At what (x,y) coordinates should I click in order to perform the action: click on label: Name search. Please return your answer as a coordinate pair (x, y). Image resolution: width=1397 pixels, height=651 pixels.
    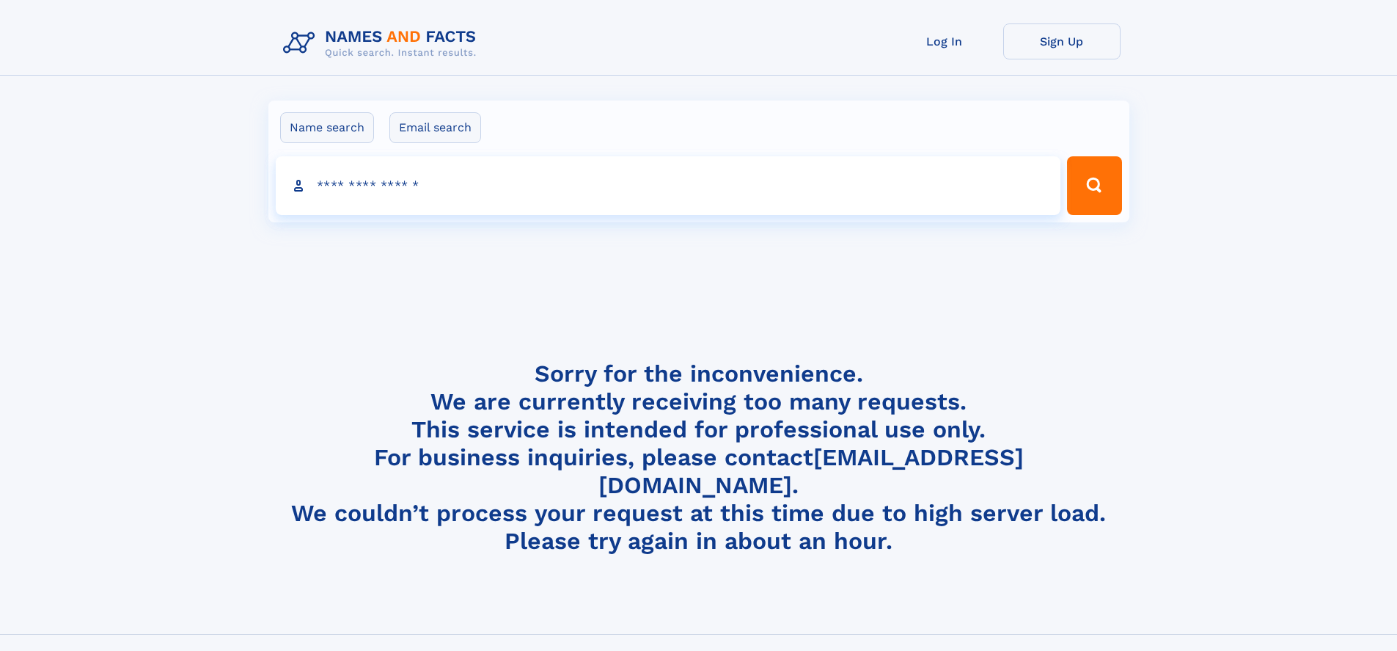
    Looking at the image, I should click on (327, 128).